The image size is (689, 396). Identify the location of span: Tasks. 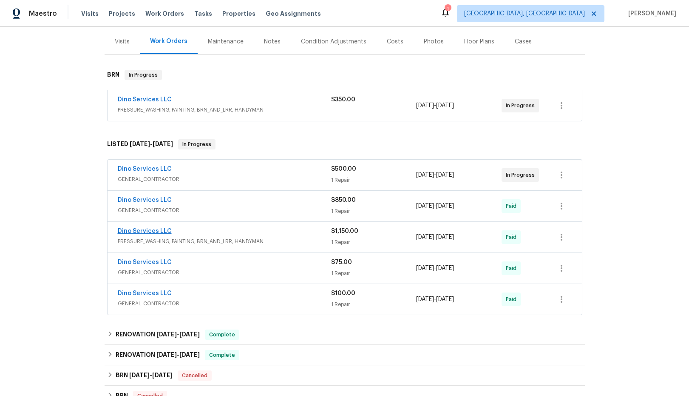
(203, 14).